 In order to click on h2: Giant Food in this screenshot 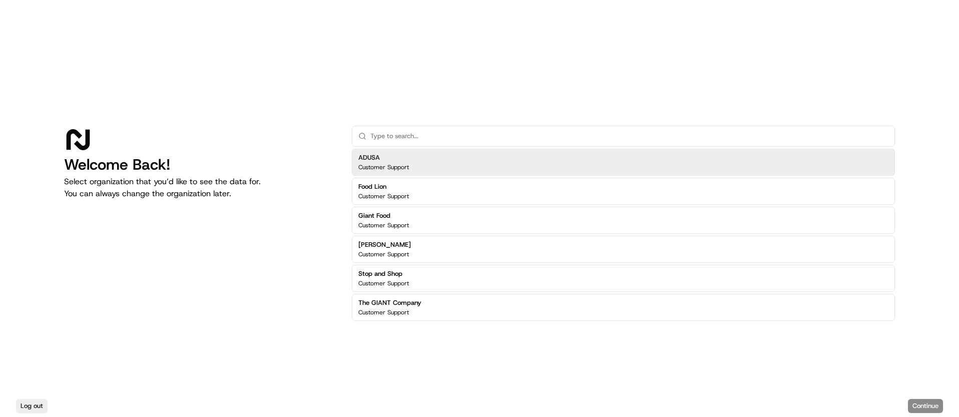, I will do `click(383, 216)`.